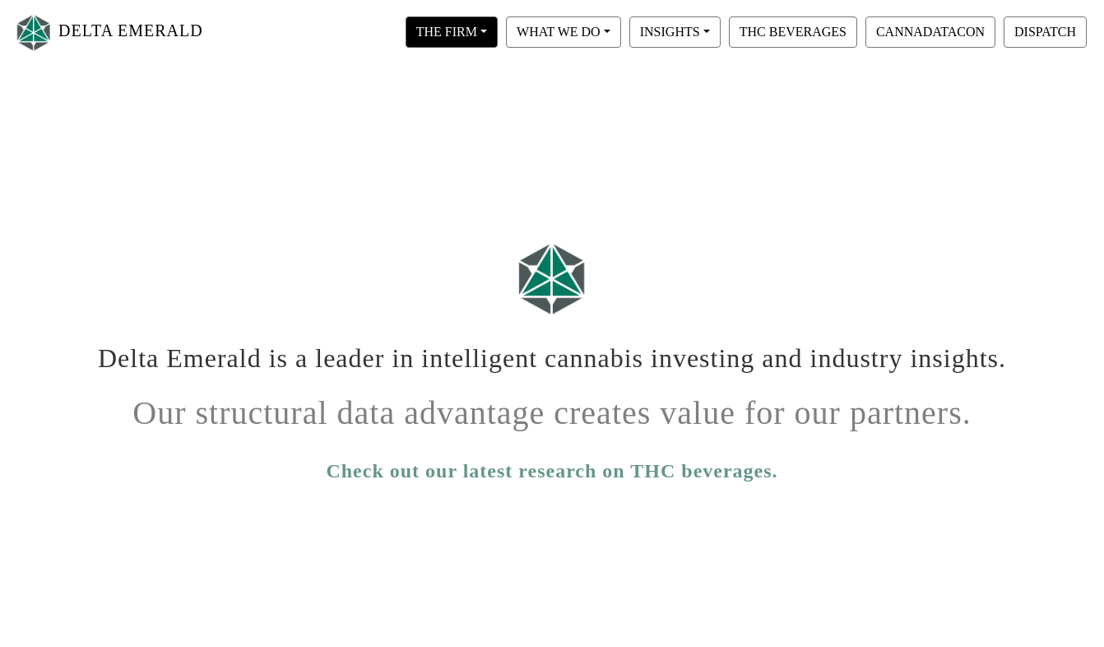 The image size is (1104, 647). I want to click on h1: Delta Emerald is a leader in intelligent cannabis investing and industry insights., so click(552, 351).